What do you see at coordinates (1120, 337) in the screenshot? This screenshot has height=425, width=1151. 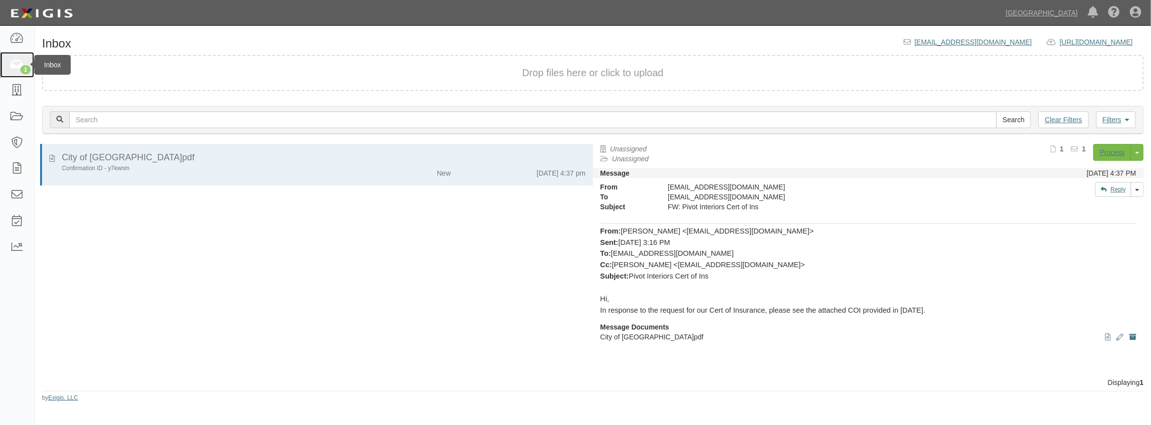 I see `i: Edit document` at bounding box center [1120, 337].